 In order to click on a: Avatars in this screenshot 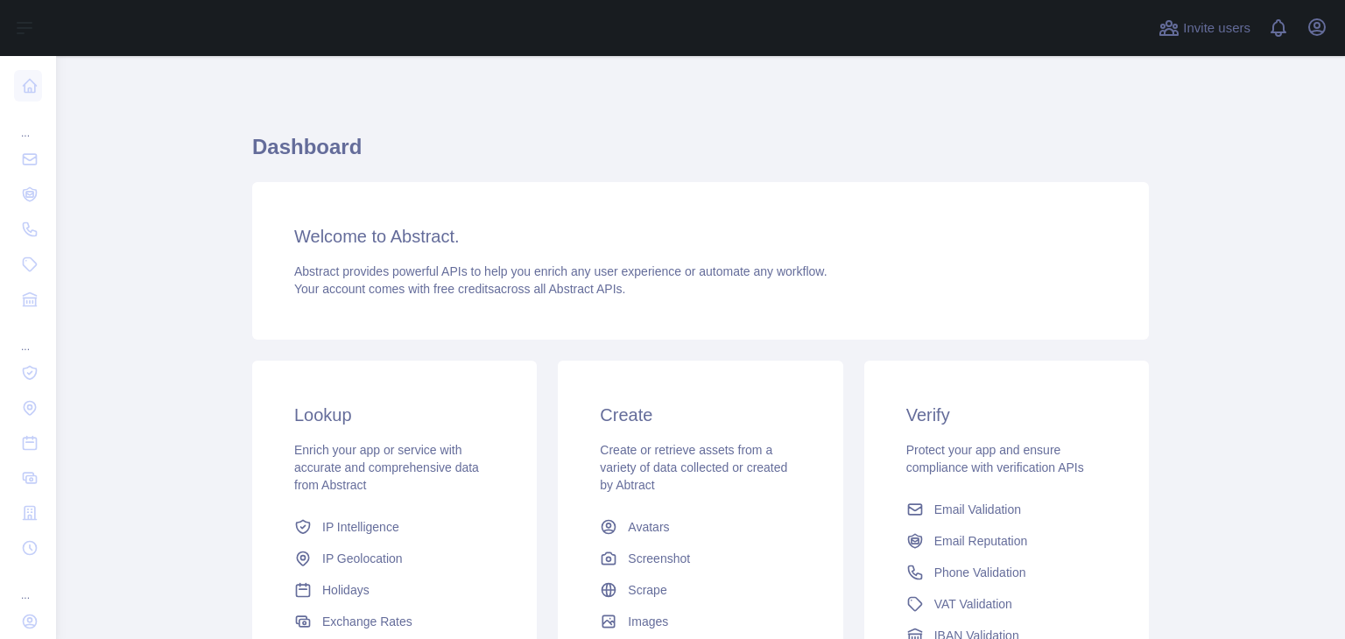, I will do `click(700, 527)`.